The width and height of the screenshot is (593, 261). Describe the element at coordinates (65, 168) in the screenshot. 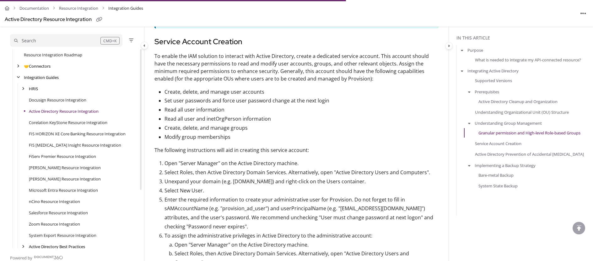

I see `a: Jack Henry SilverLake Resource Integration` at that location.